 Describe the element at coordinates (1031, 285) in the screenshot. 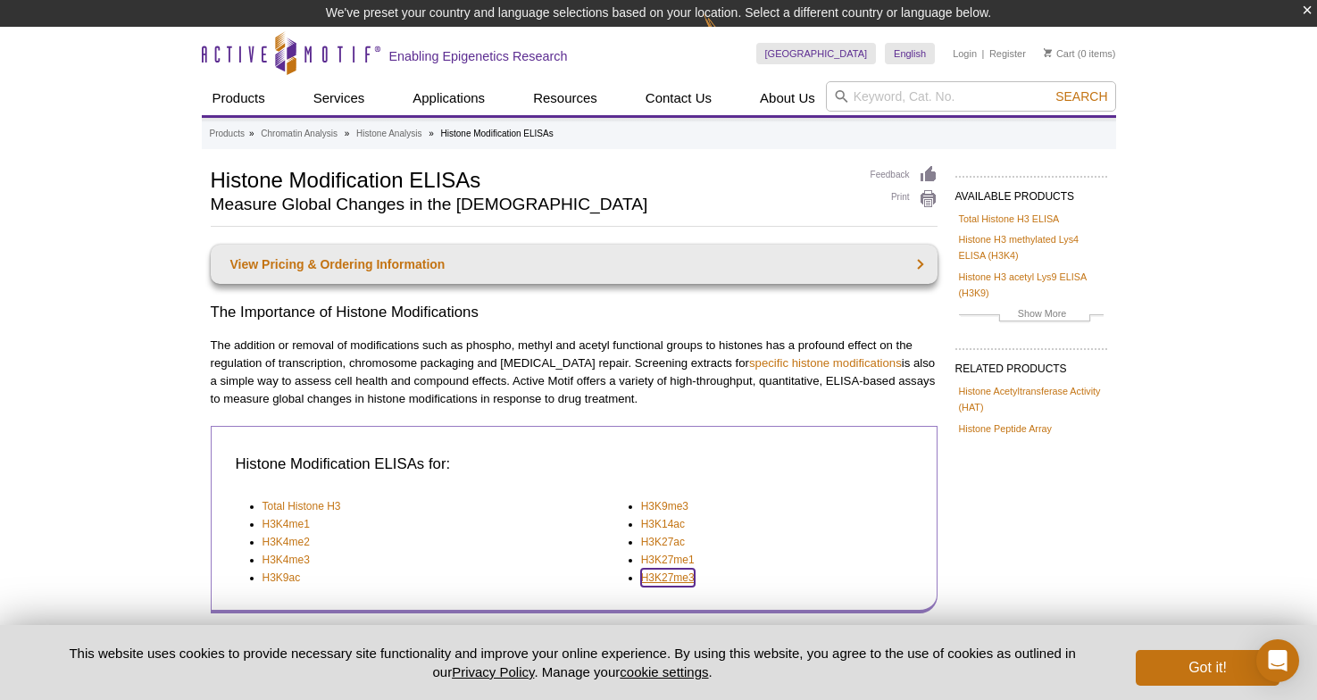

I see `a: Histone H3 acetyl Lys9 ELISA (H3K9)` at that location.